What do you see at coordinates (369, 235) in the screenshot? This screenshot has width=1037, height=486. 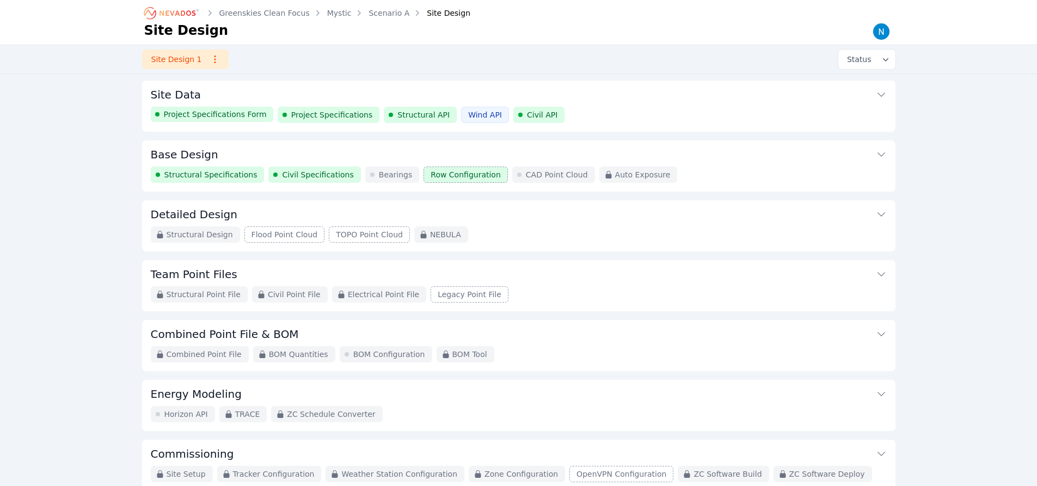 I see `span: TOPO Point Cloud` at bounding box center [369, 235].